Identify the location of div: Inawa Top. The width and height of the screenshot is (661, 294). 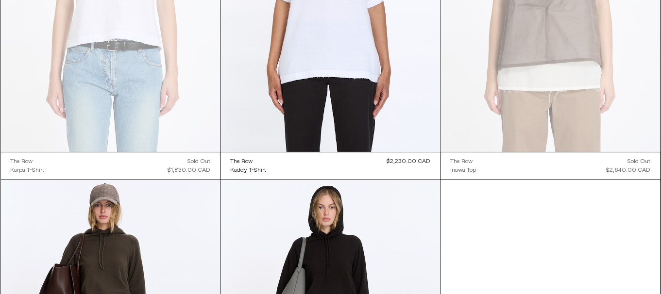
(463, 170).